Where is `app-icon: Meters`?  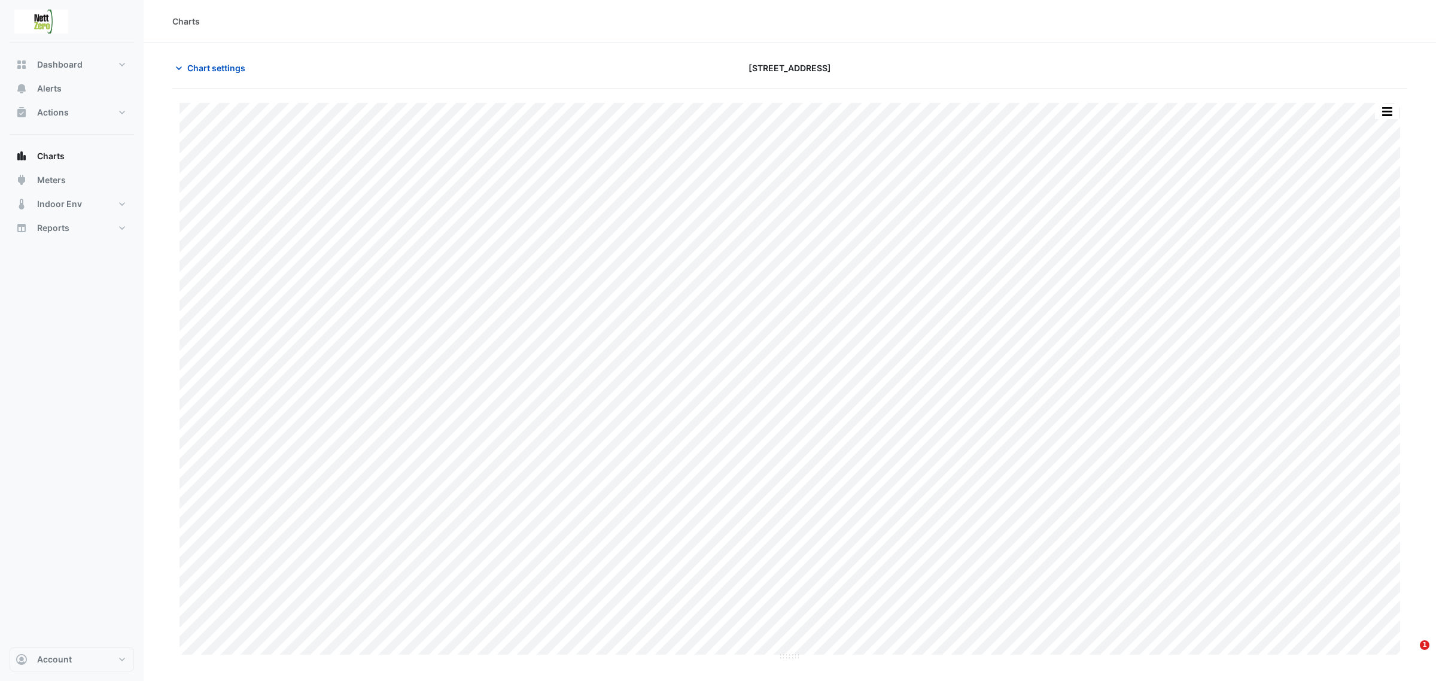
app-icon: Meters is located at coordinates (22, 180).